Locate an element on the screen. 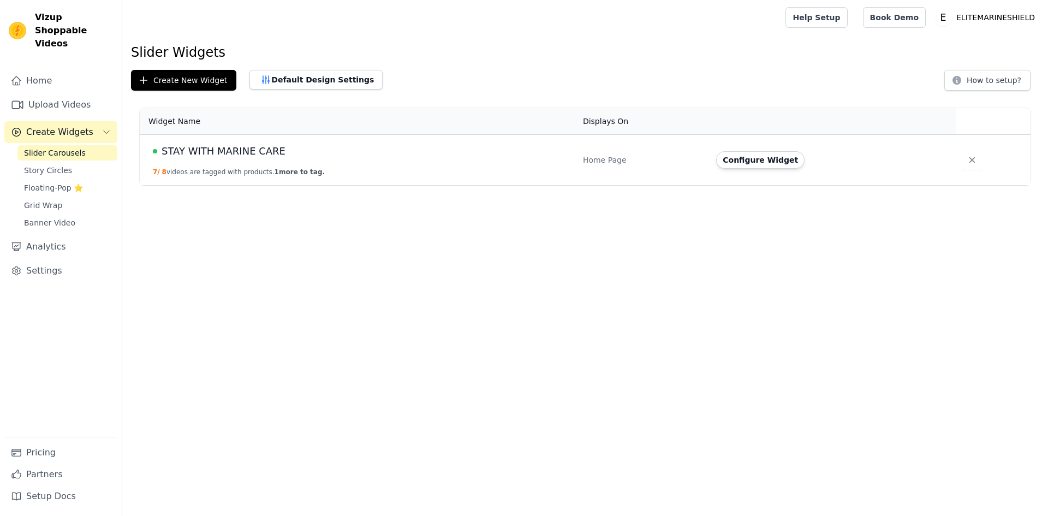 Image resolution: width=1048 pixels, height=516 pixels. a: Help Setup is located at coordinates (816, 17).